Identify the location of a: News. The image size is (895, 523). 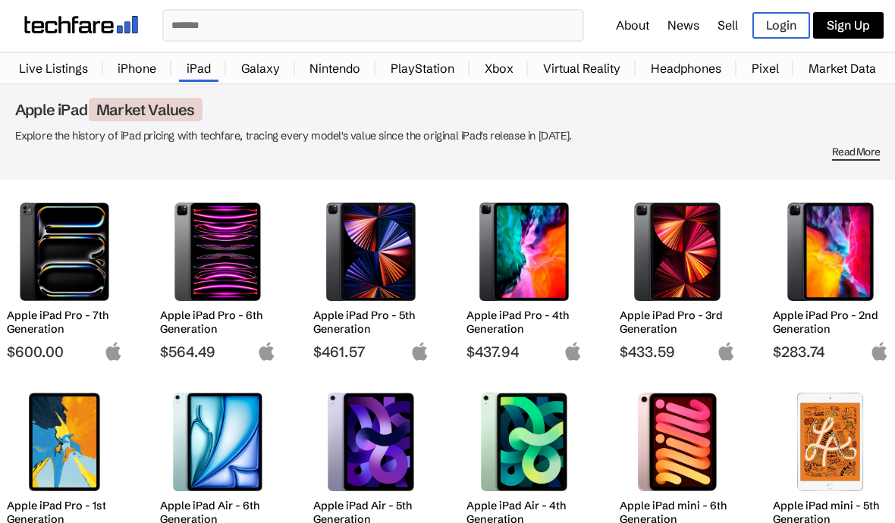
(684, 25).